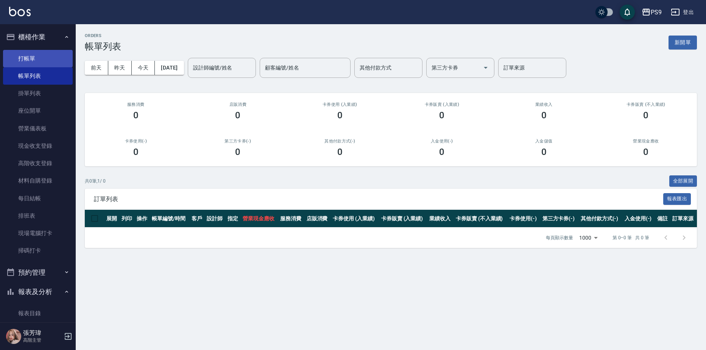  What do you see at coordinates (143, 68) in the screenshot?
I see `button: 今天` at bounding box center [143, 68].